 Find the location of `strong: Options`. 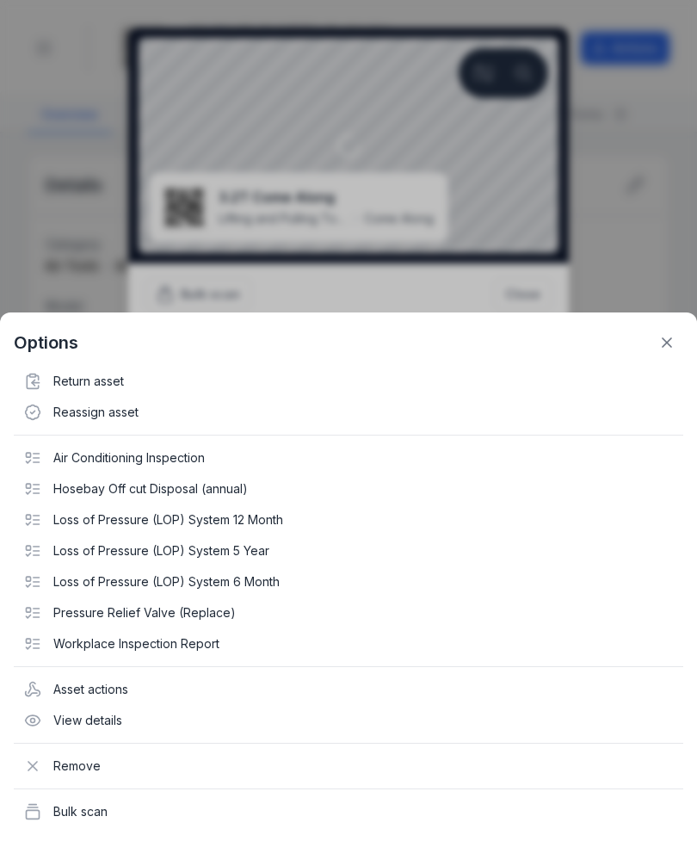

strong: Options is located at coordinates (46, 343).